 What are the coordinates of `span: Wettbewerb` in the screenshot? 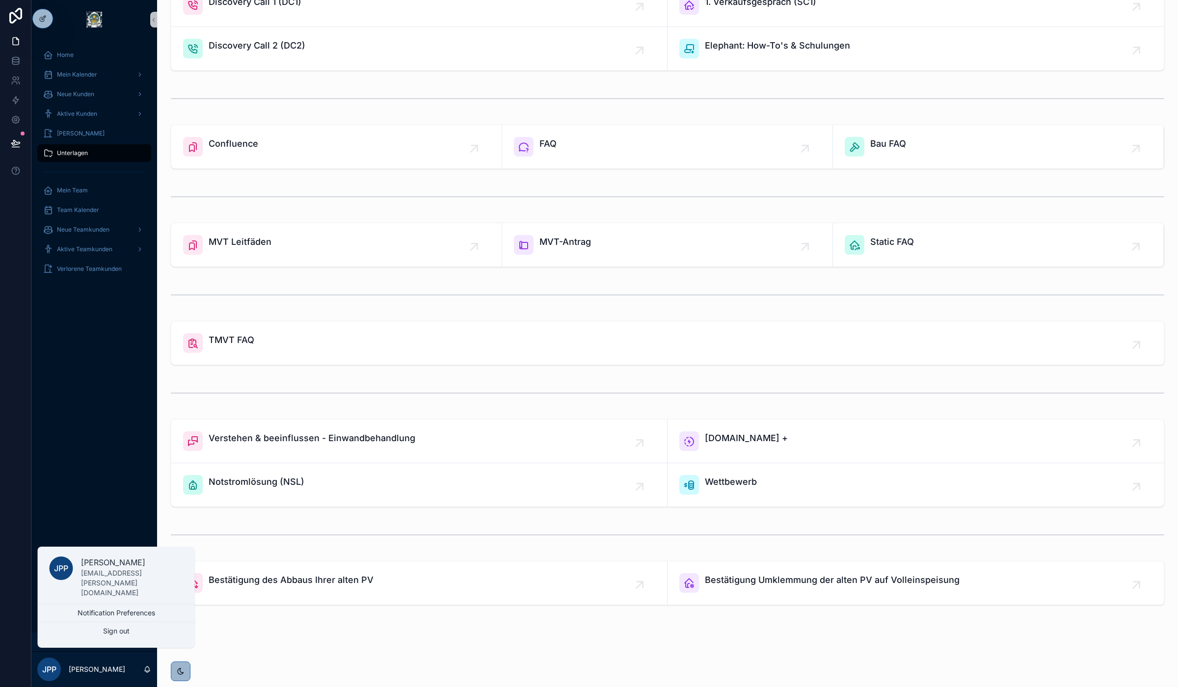 It's located at (731, 482).